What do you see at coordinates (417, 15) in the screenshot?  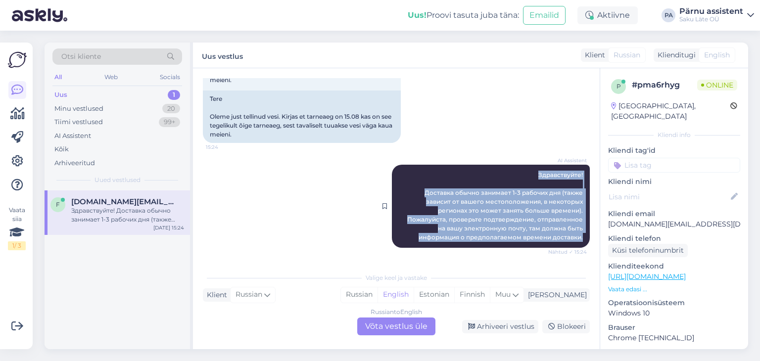 I see `b: Uus!` at bounding box center [417, 15].